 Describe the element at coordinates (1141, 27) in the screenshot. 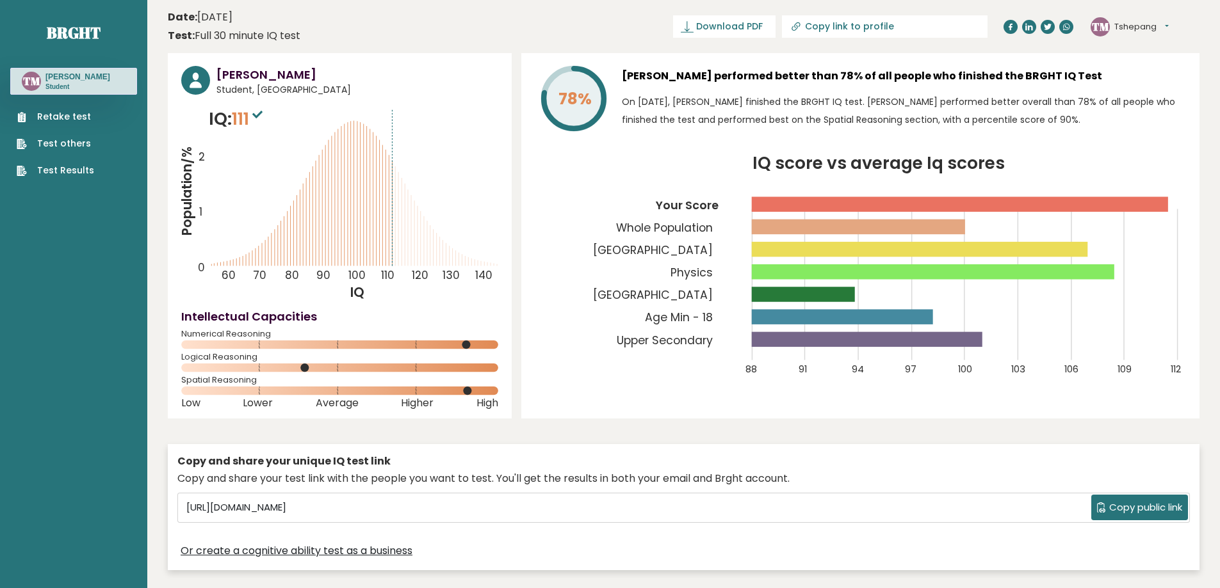

I see `button: Tshepang` at that location.